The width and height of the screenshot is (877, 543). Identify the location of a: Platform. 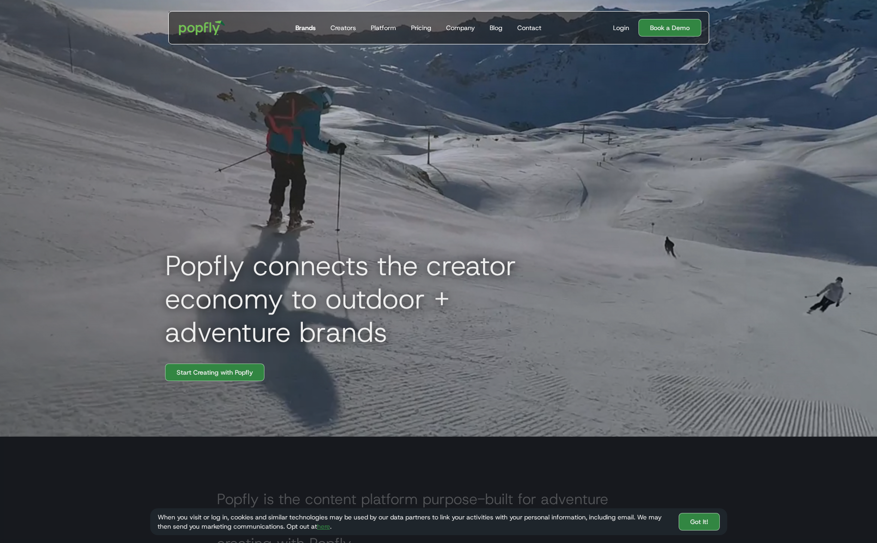
(383, 28).